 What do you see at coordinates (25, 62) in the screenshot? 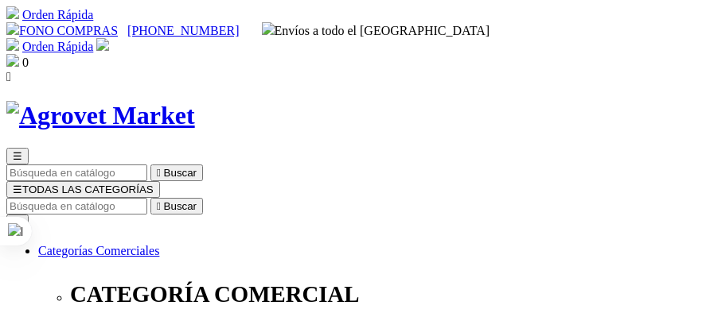
I see `span: 0` at bounding box center [25, 62].